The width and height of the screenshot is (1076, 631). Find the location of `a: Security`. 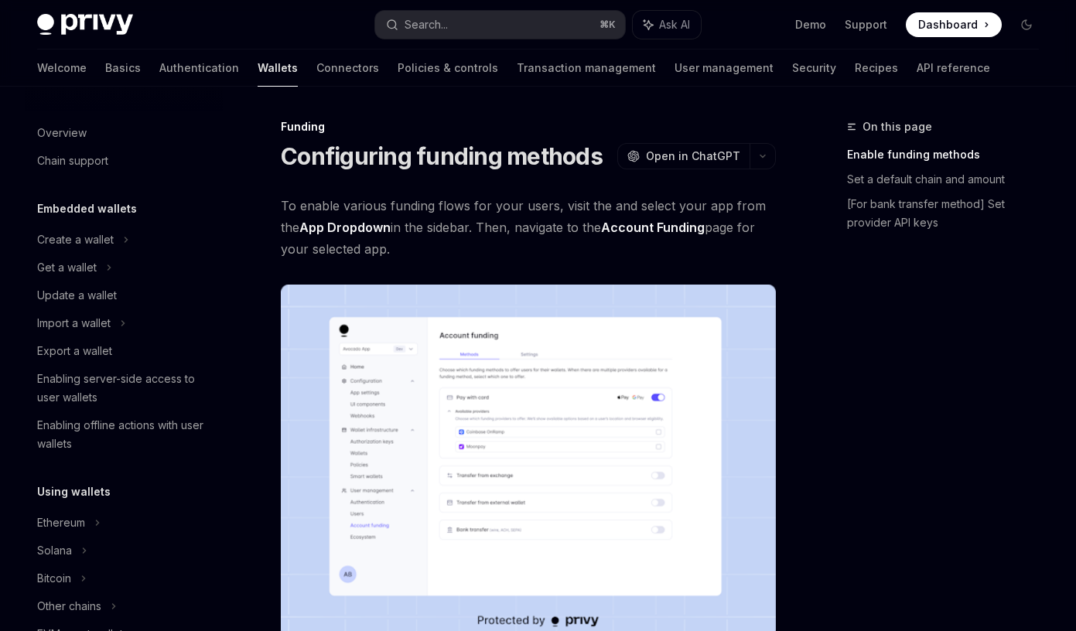

a: Security is located at coordinates (814, 68).